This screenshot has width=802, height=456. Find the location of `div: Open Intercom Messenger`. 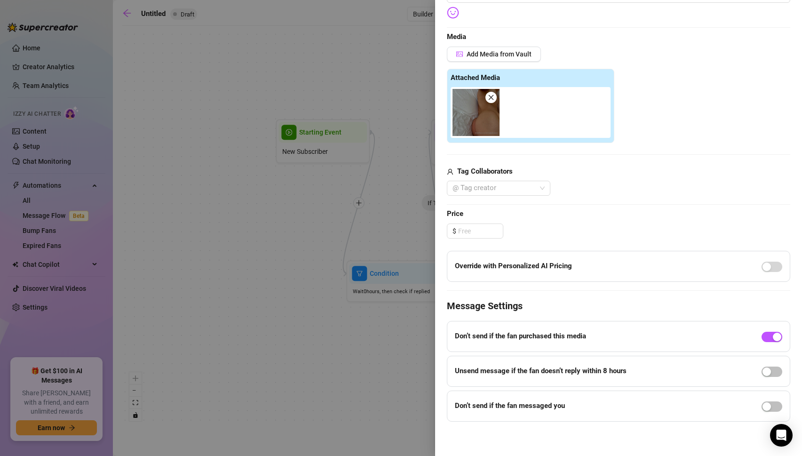

div: Open Intercom Messenger is located at coordinates (781, 435).